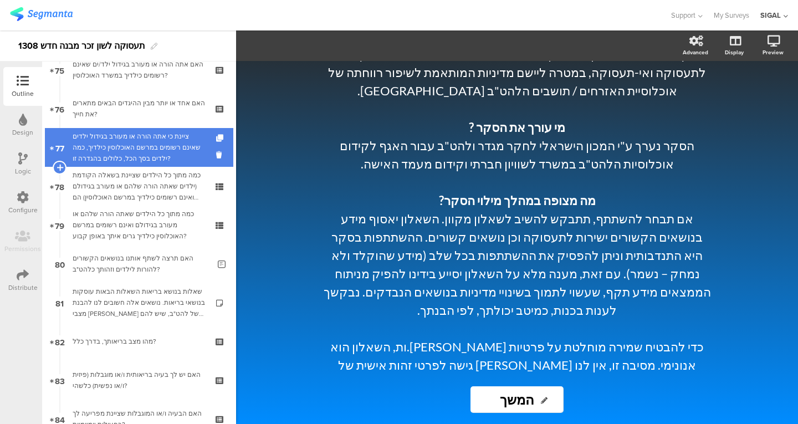 This screenshot has height=424, width=798. Describe the element at coordinates (141, 264) in the screenshot. I see `div: האם תרצה לשתף אותנו בנושאים הקשורים להורות לילדים וזהותך כלהט"ב?` at that location.